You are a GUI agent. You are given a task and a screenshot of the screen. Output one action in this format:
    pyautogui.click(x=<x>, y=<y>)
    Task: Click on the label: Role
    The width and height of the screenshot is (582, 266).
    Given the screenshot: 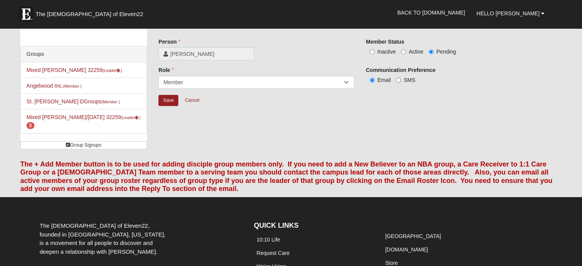 What is the action you would take?
    pyautogui.click(x=166, y=70)
    